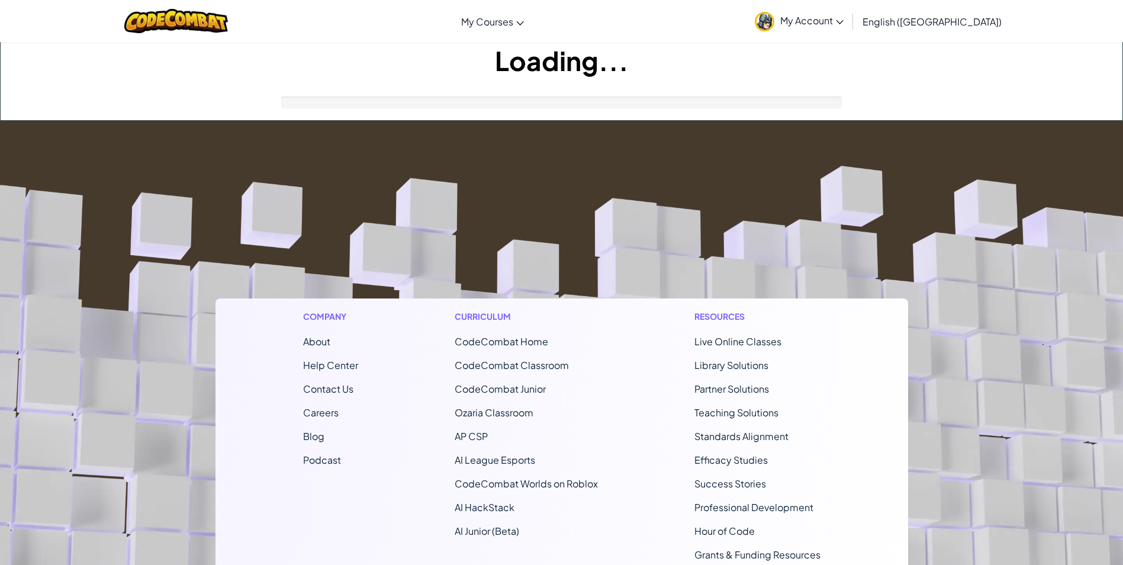  Describe the element at coordinates (314, 436) in the screenshot. I see `a: Blog` at that location.